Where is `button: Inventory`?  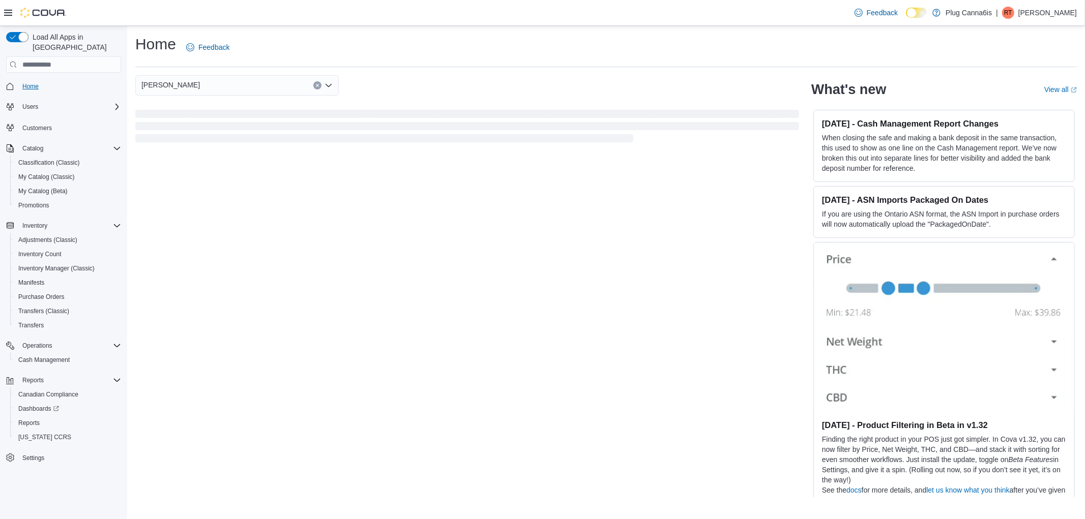
button: Inventory is located at coordinates (35, 226).